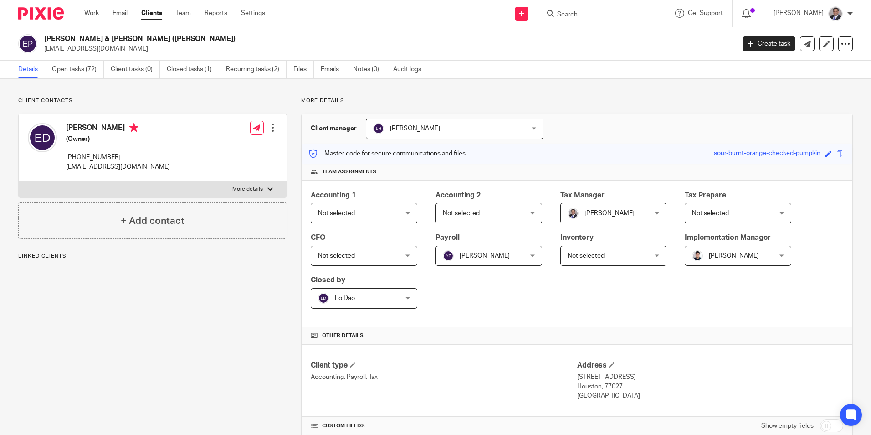  I want to click on p: Master code for secure communications and files, so click(387, 153).